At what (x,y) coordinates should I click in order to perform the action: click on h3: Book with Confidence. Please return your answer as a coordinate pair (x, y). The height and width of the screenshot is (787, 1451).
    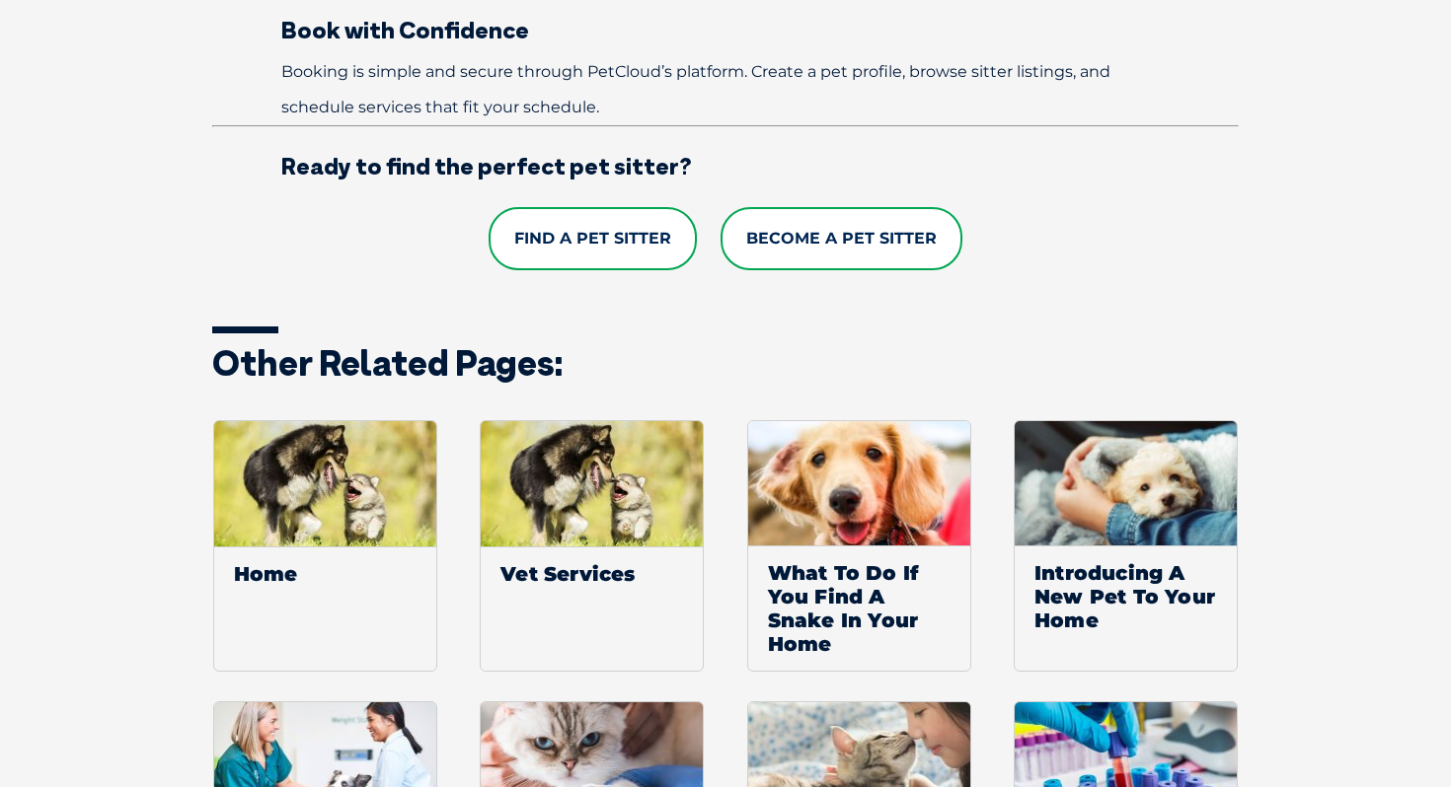
    Looking at the image, I should click on (725, 30).